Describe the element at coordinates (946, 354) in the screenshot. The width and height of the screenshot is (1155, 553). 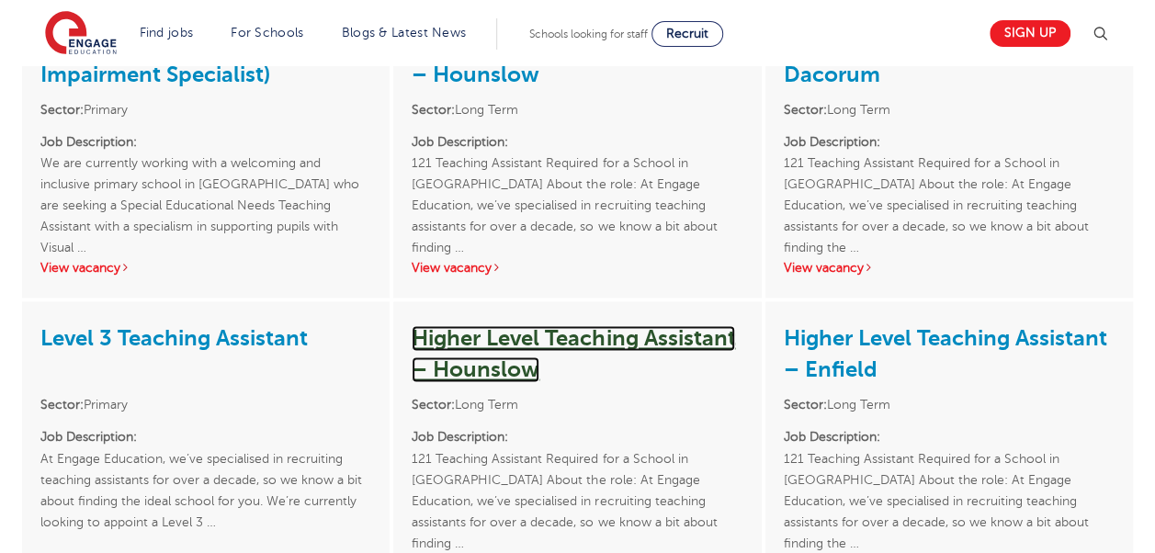
I see `a: Higher Level Teaching Assistant – Enfield` at that location.